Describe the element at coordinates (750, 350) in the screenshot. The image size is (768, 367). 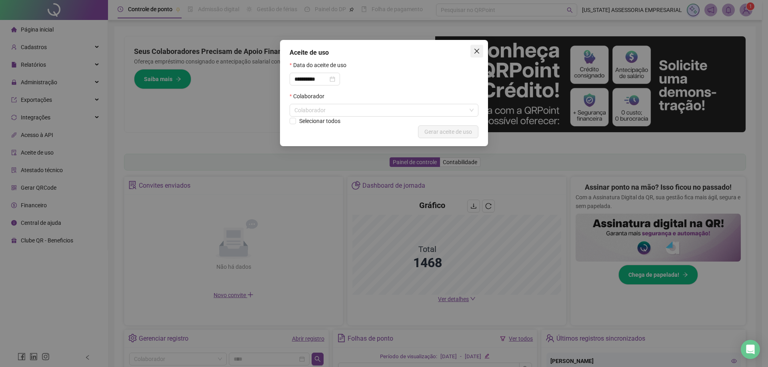
I see `div: Open Intercom Messenger` at that location.